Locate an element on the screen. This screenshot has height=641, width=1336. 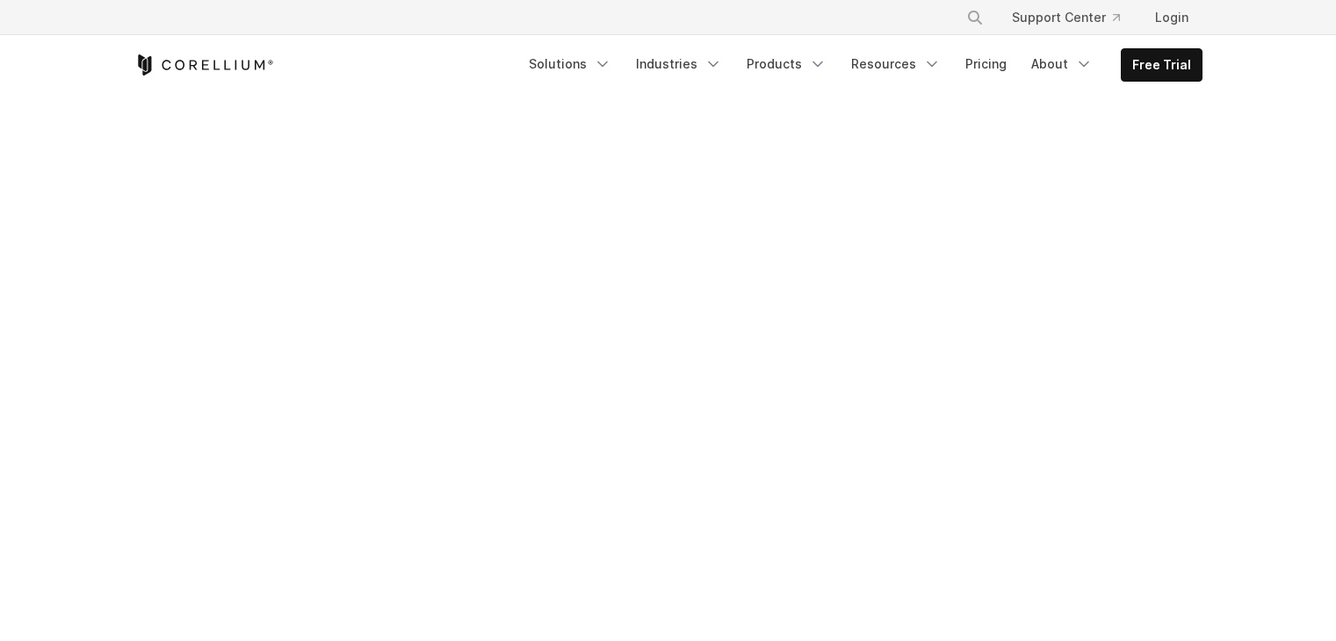
a: Support Center is located at coordinates (1066, 18).